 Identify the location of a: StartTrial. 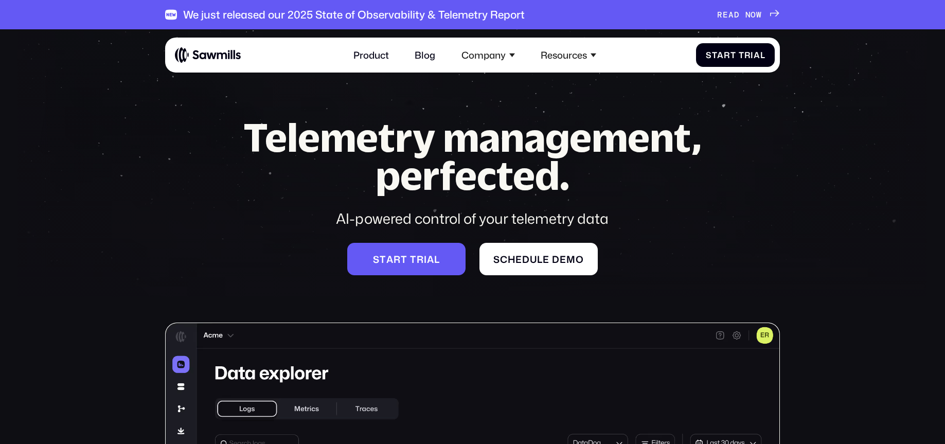
(735, 55).